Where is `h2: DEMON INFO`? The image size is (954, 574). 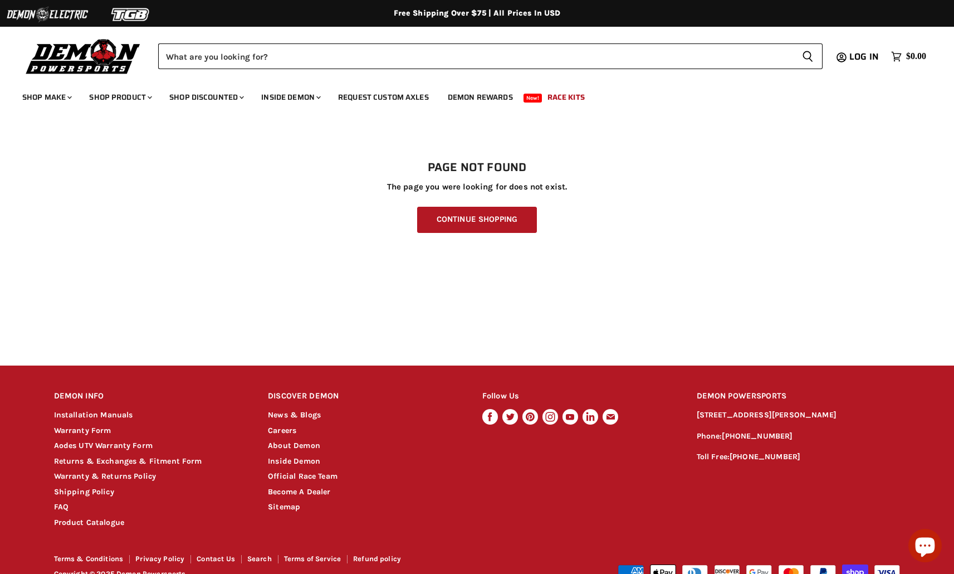
h2: DEMON INFO is located at coordinates (150, 396).